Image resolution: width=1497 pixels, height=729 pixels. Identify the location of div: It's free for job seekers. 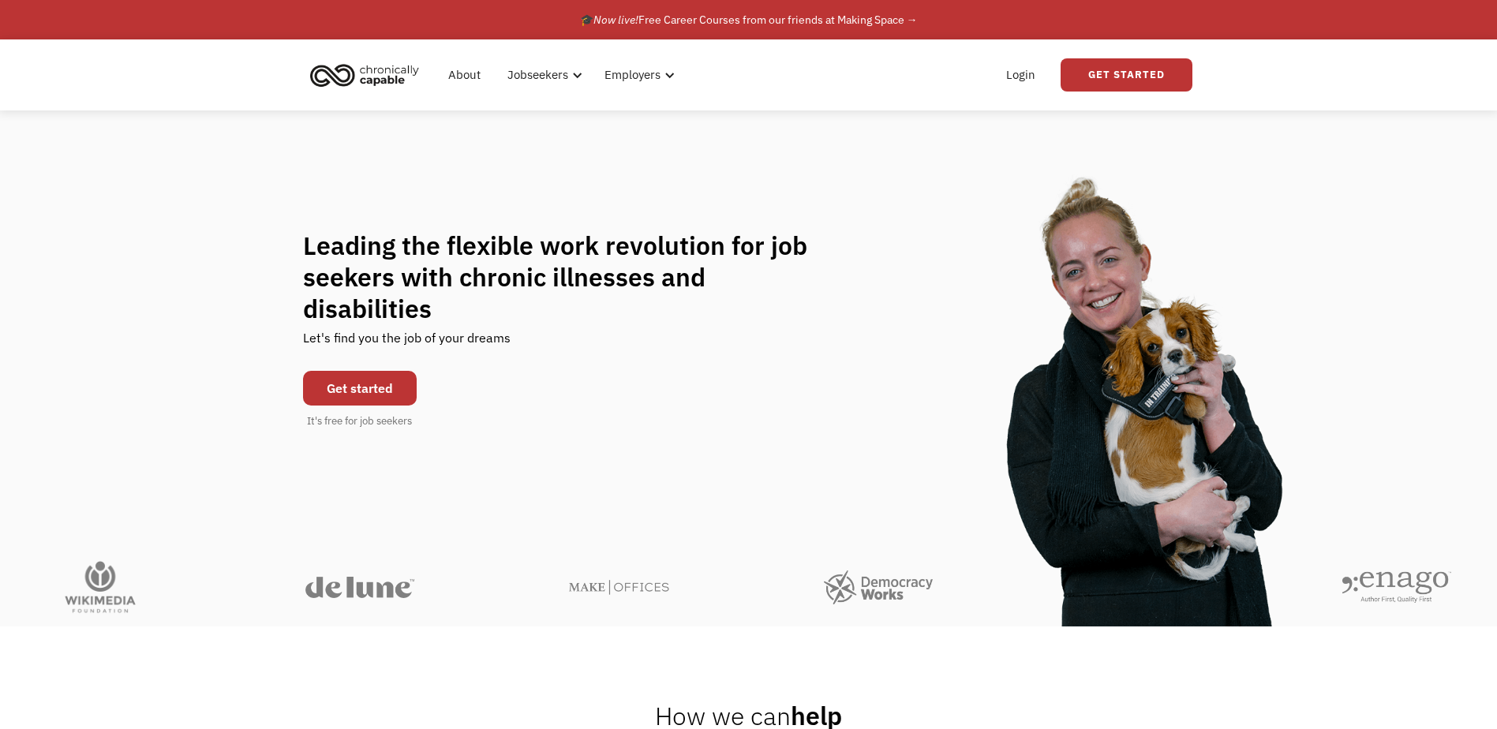
(359, 421).